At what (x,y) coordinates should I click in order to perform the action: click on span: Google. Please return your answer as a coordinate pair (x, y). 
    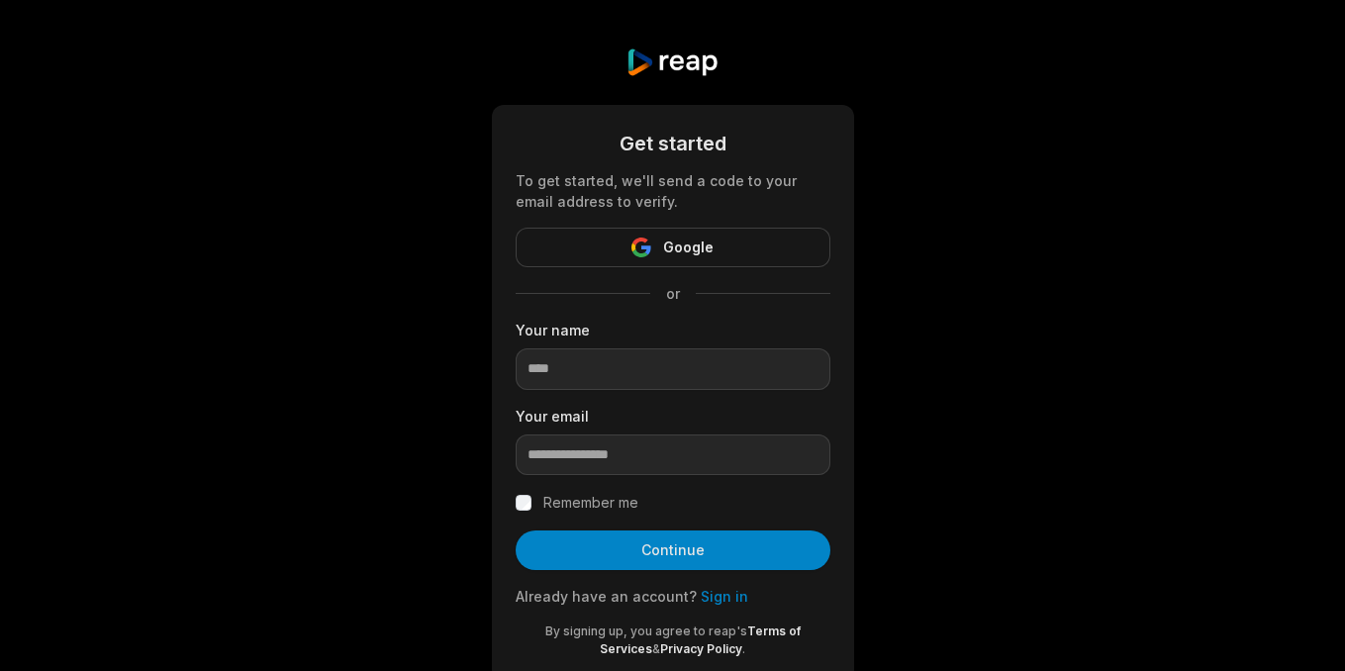
    Looking at the image, I should click on (688, 247).